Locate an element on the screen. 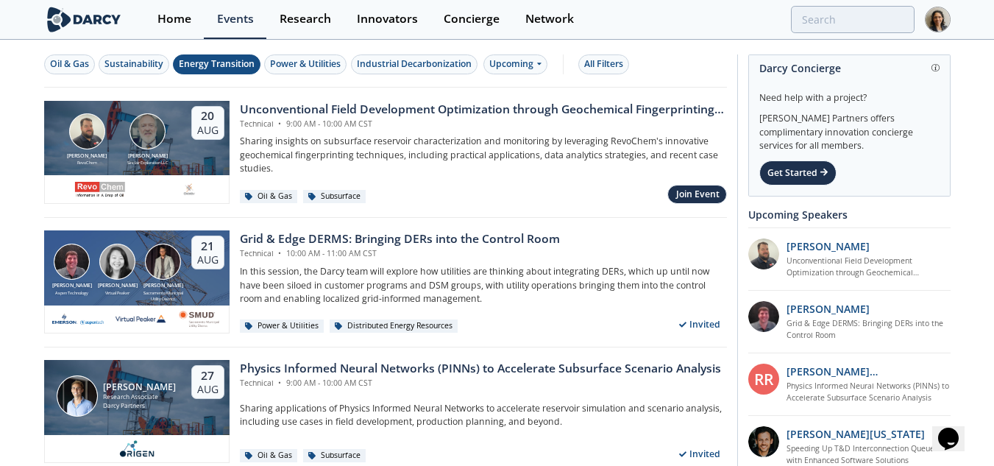 This screenshot has height=466, width=994. div: Darcy Partners is located at coordinates (139, 405).